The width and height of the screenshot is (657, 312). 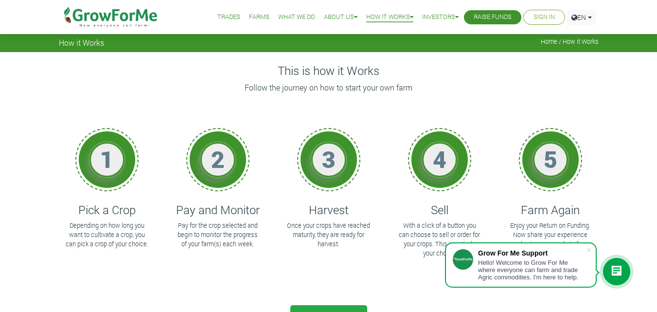 I want to click on h4: Pay and Monitor, so click(x=218, y=210).